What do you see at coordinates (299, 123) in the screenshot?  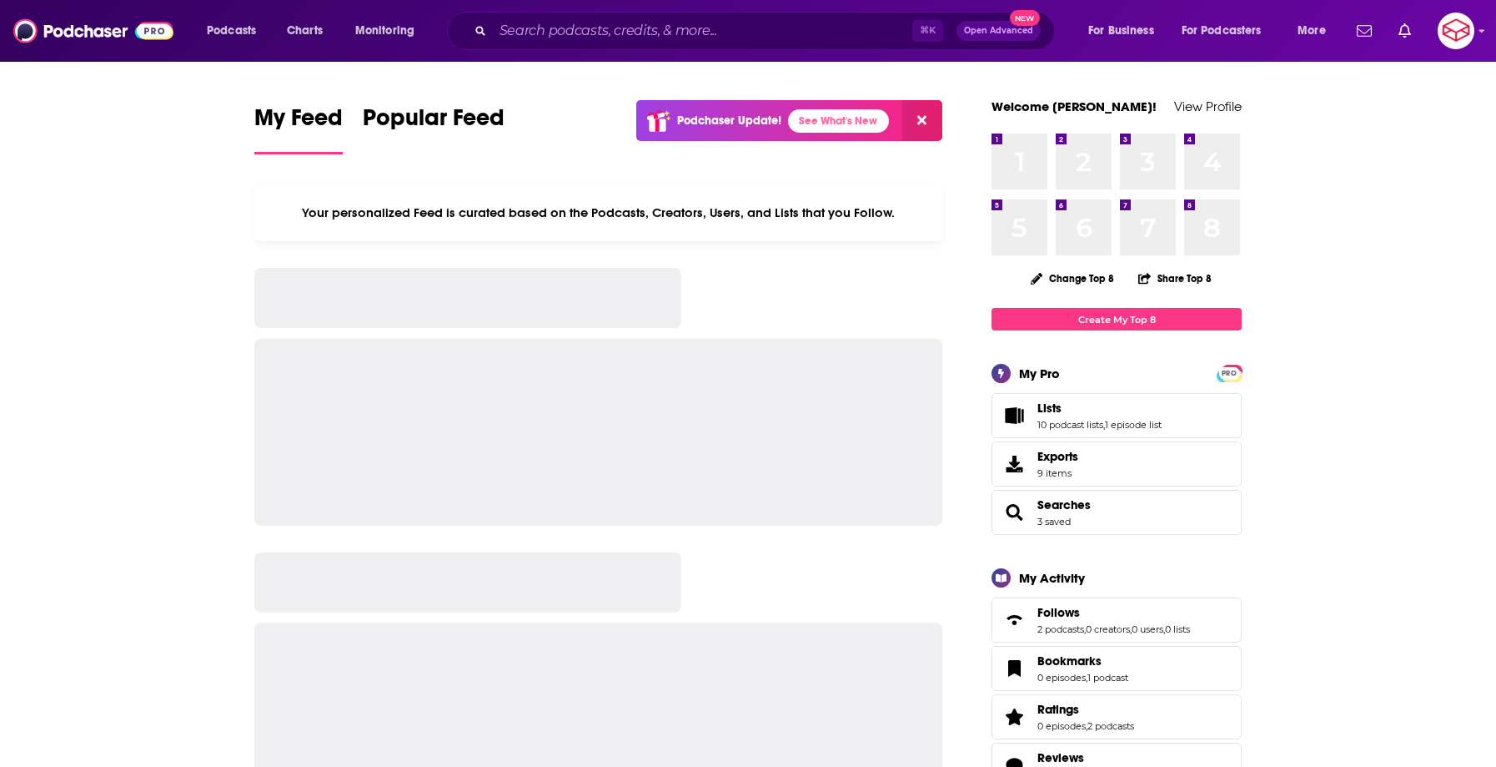 I see `span: My Feed` at bounding box center [299, 123].